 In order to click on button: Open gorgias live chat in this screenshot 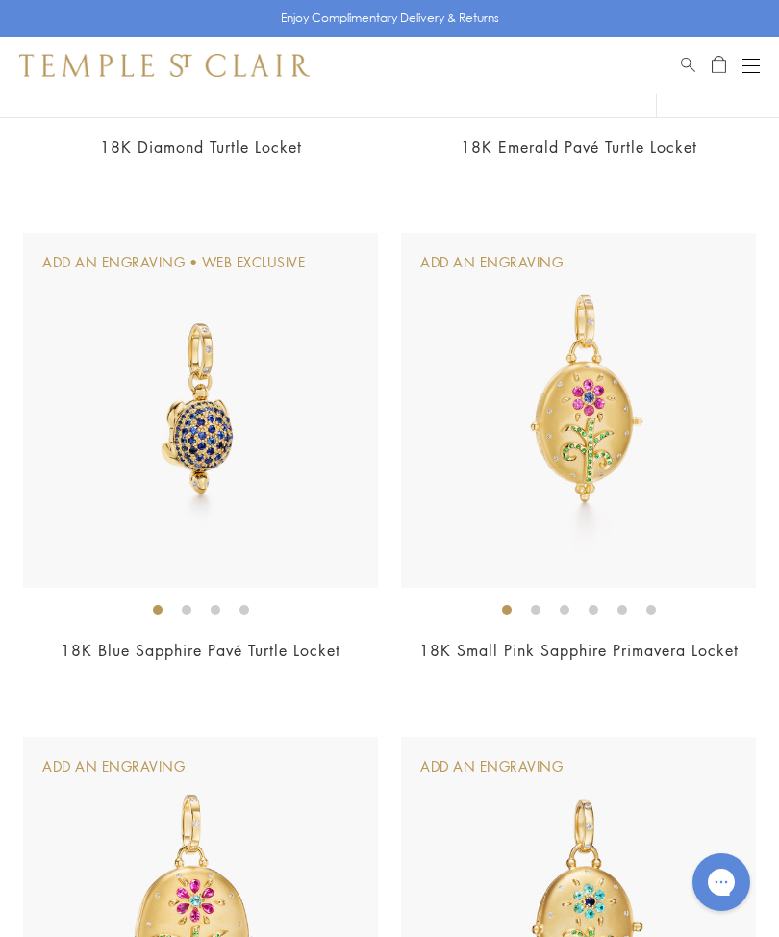, I will do `click(38, 36)`.